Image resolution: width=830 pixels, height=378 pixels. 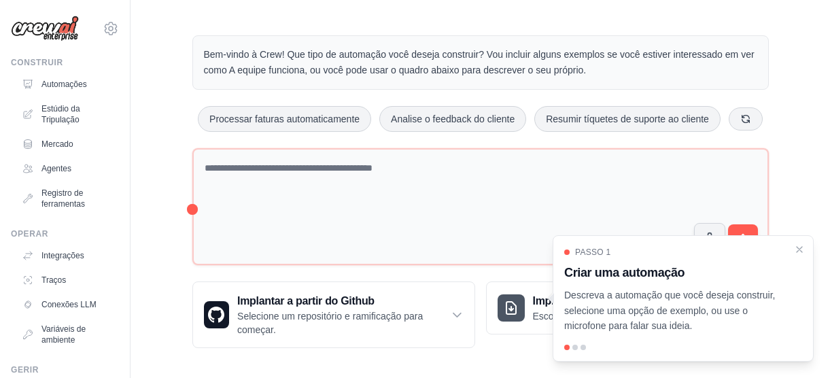 I want to click on a: Estúdio da Tripulação, so click(x=67, y=114).